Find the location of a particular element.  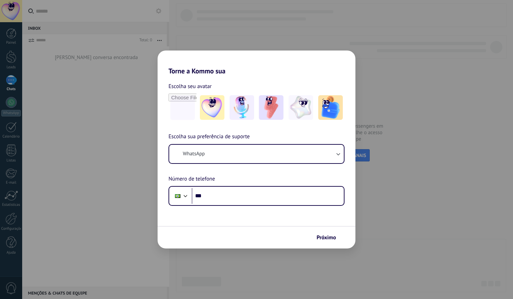

div: Brazil: + 55 is located at coordinates (178, 196).